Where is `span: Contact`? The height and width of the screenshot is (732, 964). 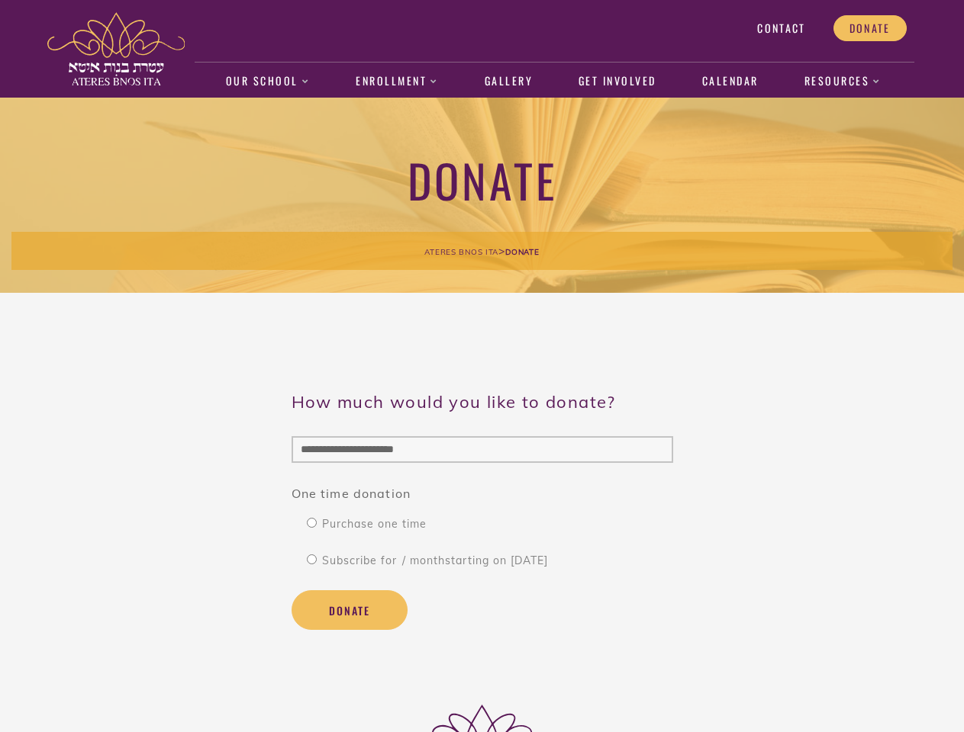
span: Contact is located at coordinates (780, 28).